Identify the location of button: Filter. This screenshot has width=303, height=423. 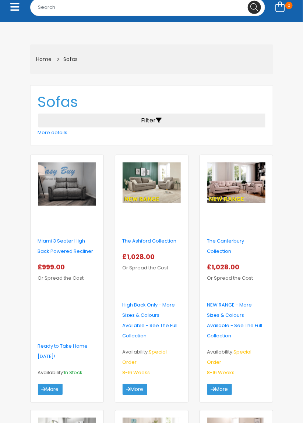
(151, 121).